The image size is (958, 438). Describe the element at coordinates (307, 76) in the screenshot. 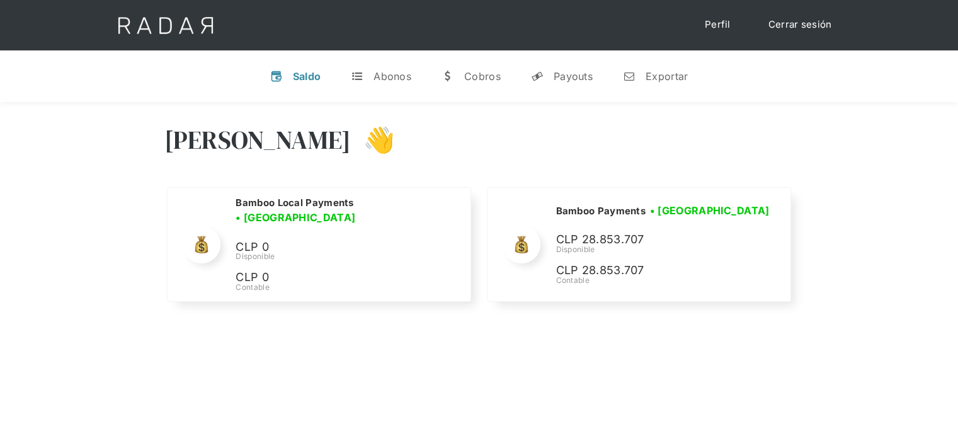

I see `div: Saldo` at that location.